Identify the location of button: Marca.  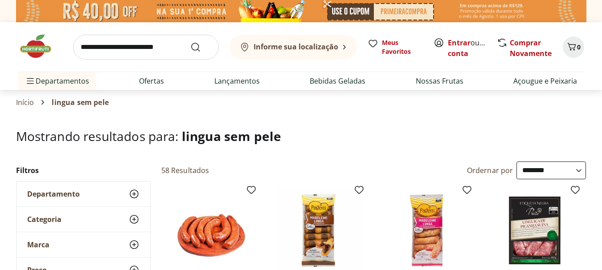
(83, 245).